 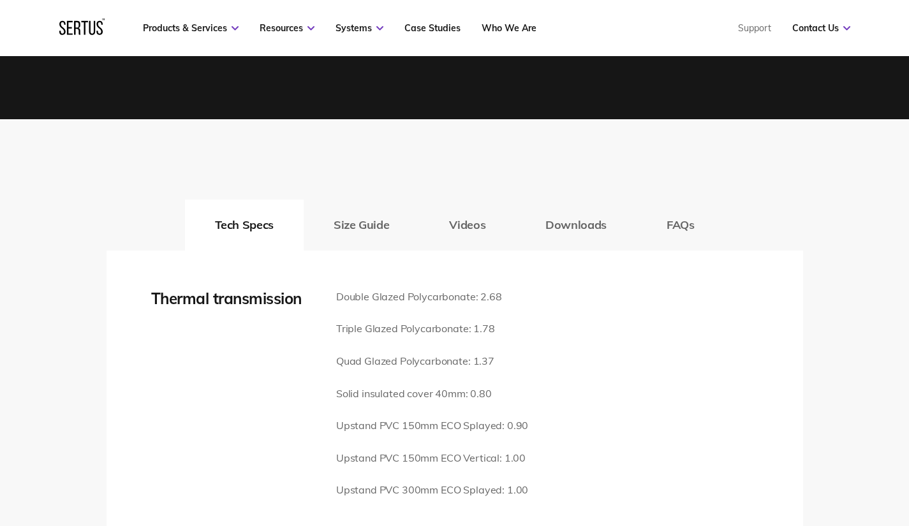 I want to click on button: Downloads, so click(x=576, y=225).